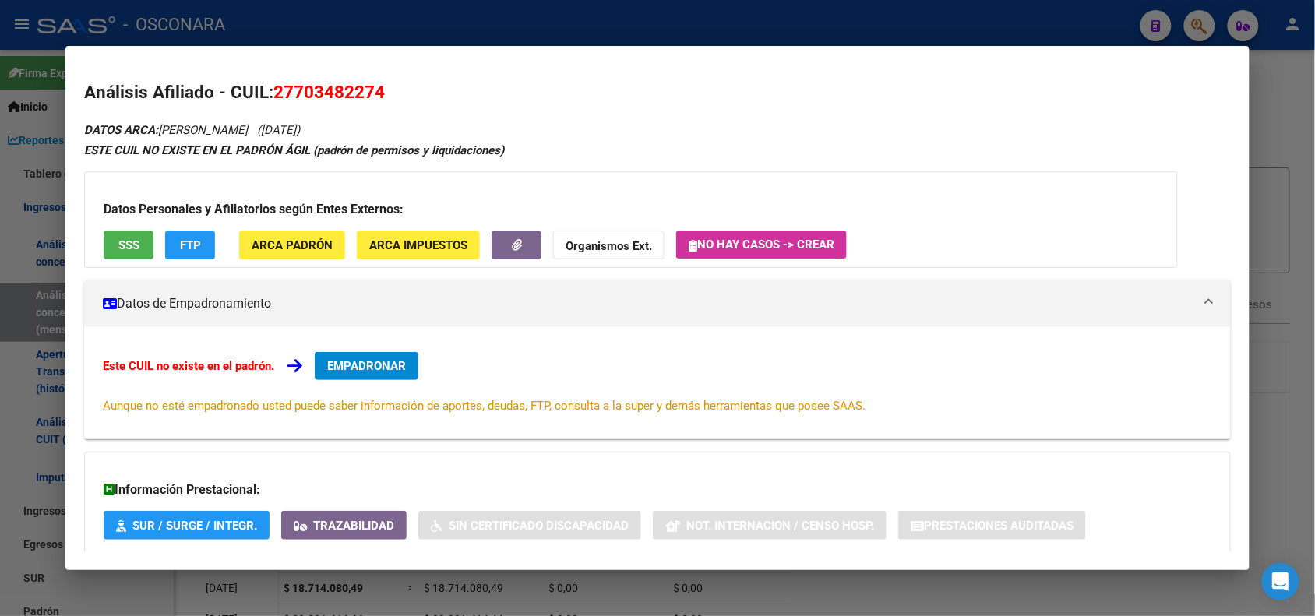 The width and height of the screenshot is (1315, 616). Describe the element at coordinates (190, 245) in the screenshot. I see `span: FTP` at that location.